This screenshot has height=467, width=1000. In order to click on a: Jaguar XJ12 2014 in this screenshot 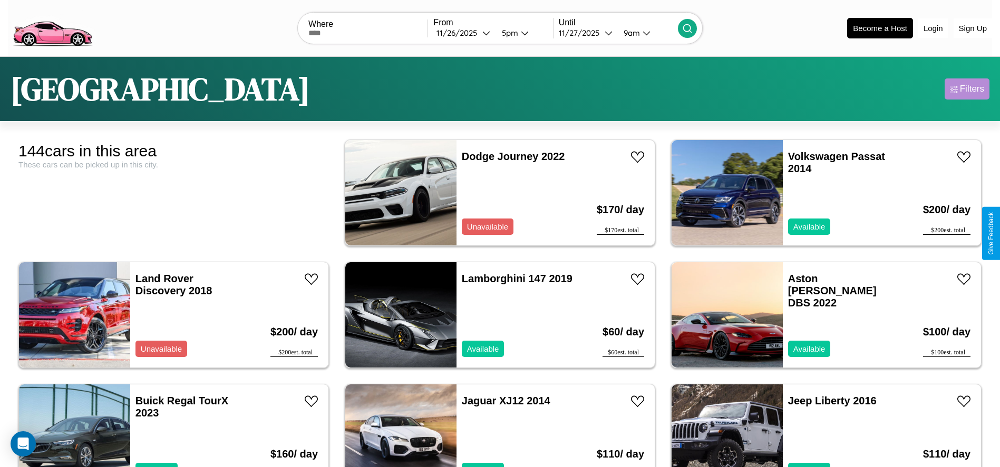, I will do `click(506, 401)`.